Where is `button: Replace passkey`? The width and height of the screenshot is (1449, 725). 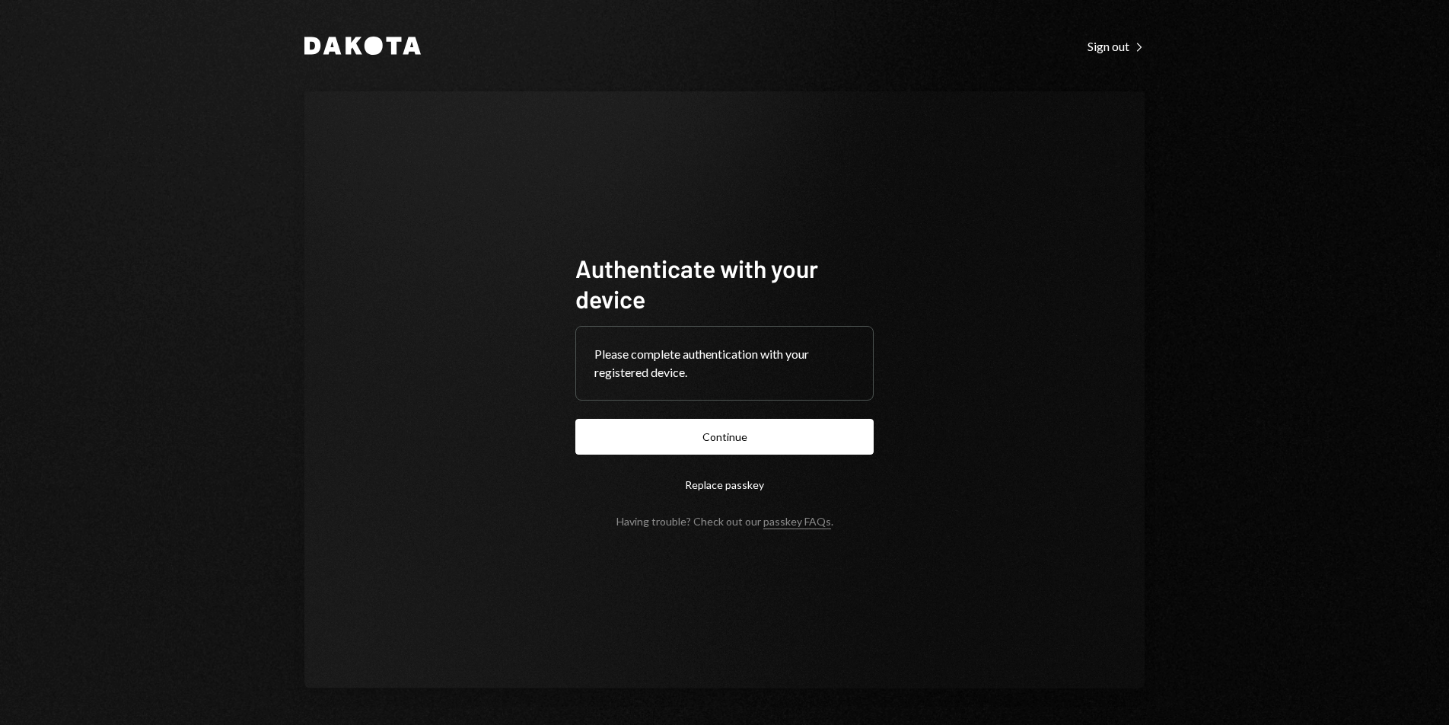
button: Replace passkey is located at coordinates (725, 484).